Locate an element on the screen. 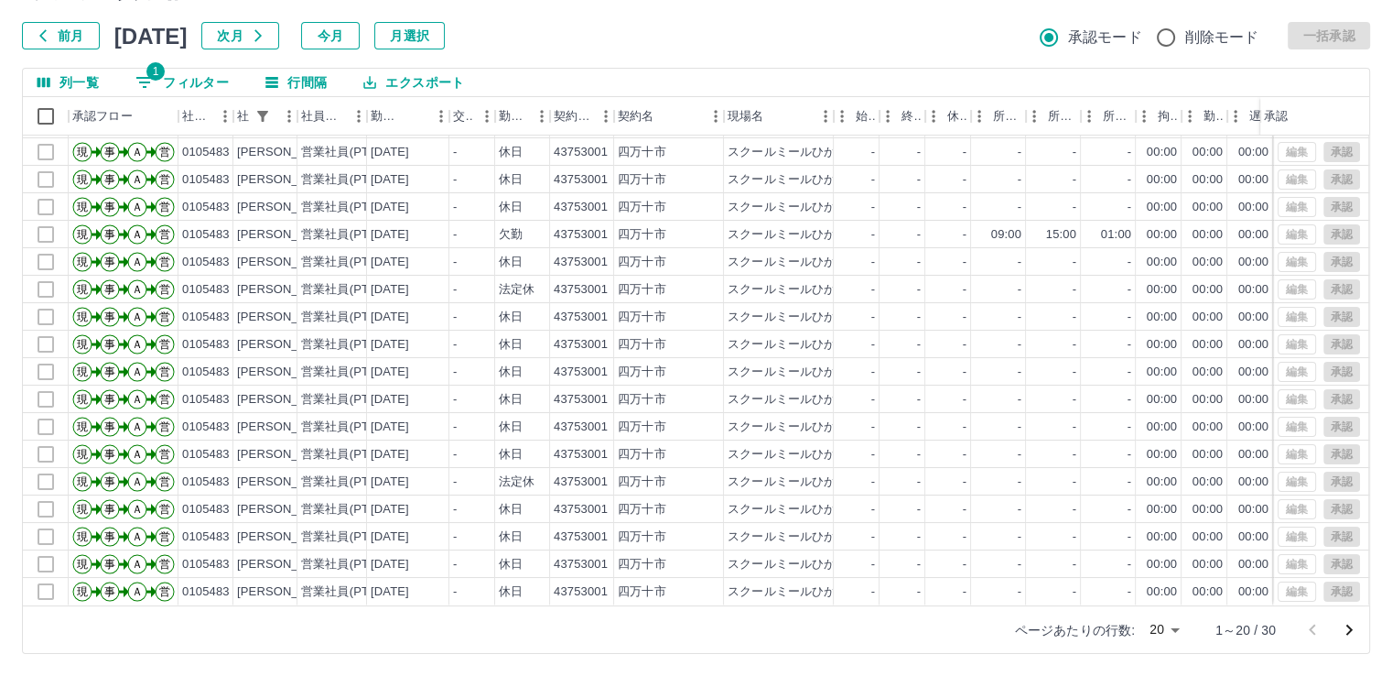  div: 社員区分 is located at coordinates (323, 116).